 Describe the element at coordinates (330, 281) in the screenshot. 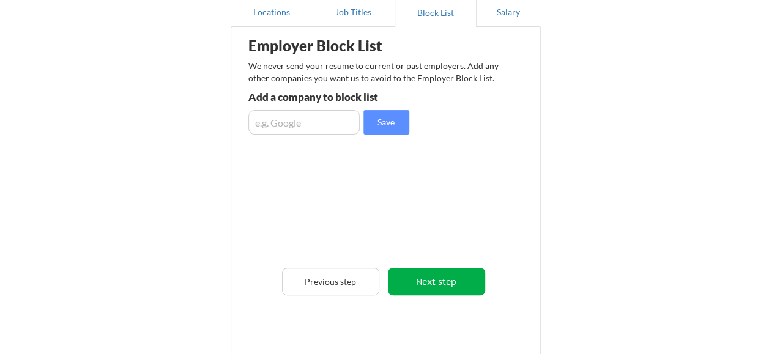

I see `button: Previous step` at that location.